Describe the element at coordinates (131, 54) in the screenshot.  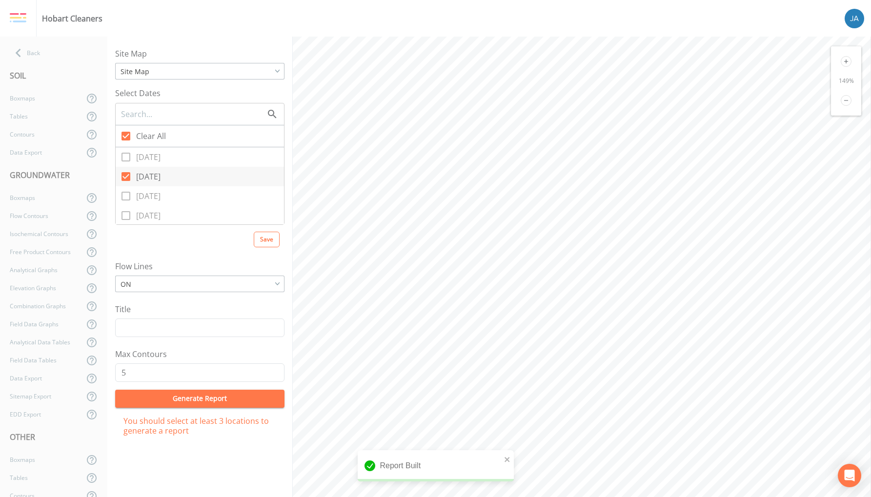
I see `label: Site Map` at that location.